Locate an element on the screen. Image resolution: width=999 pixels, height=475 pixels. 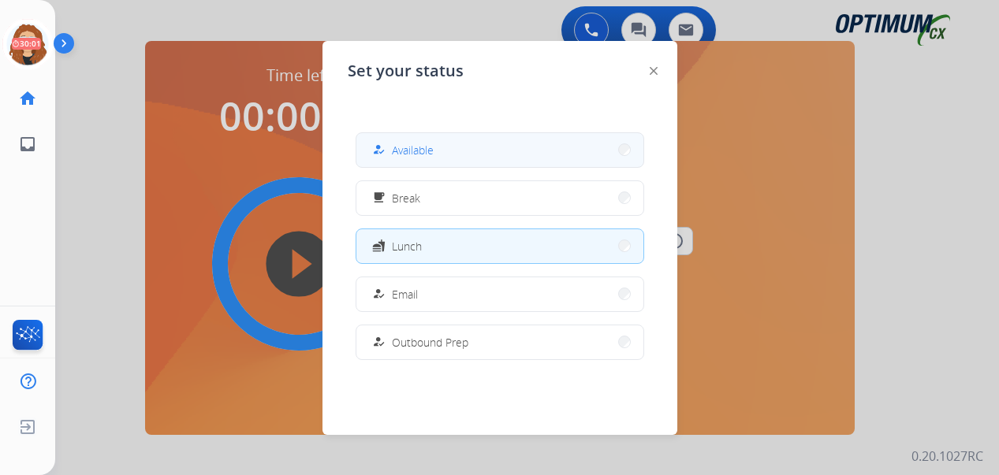
button: Available is located at coordinates (500, 150).